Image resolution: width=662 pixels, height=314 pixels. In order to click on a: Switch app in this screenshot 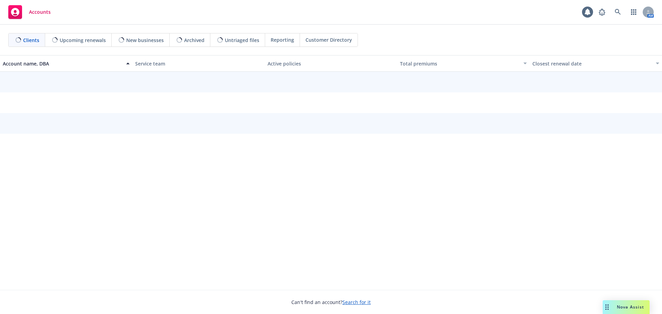, I will do `click(634, 12)`.